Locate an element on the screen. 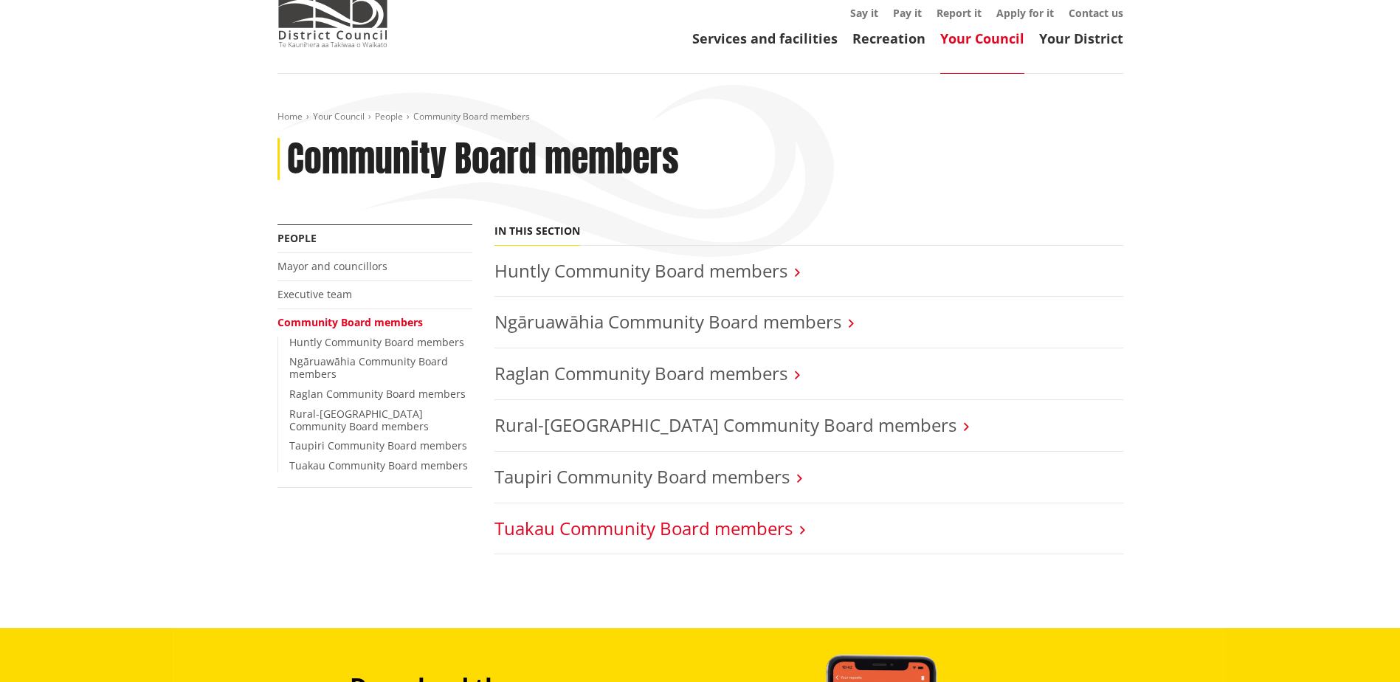  a: Your District is located at coordinates (1081, 38).